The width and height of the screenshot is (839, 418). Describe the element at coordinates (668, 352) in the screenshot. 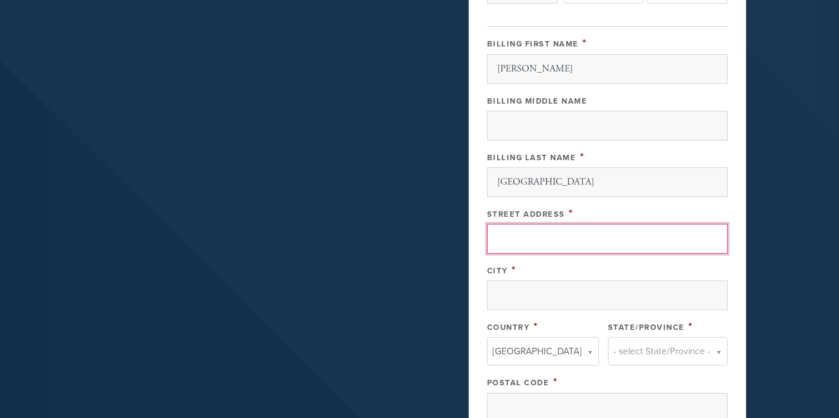

I see `a: - select State/Province -` at that location.